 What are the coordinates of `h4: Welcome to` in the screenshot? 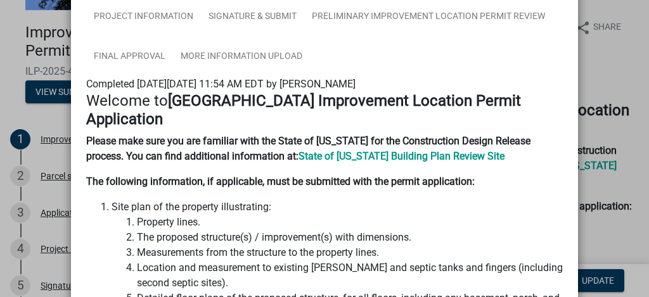 It's located at (325, 110).